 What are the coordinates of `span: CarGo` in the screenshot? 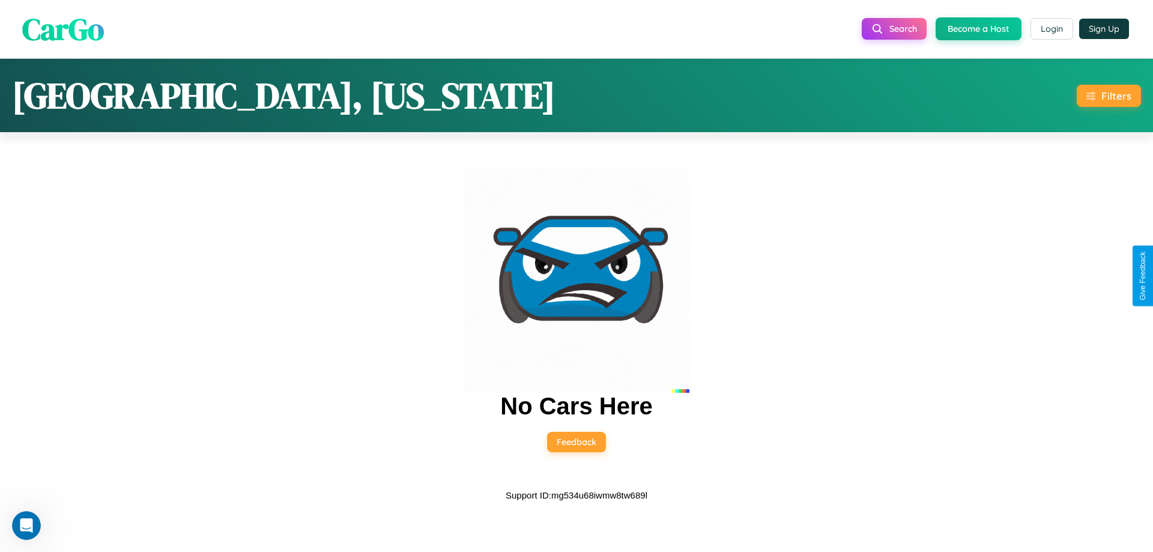 It's located at (63, 28).